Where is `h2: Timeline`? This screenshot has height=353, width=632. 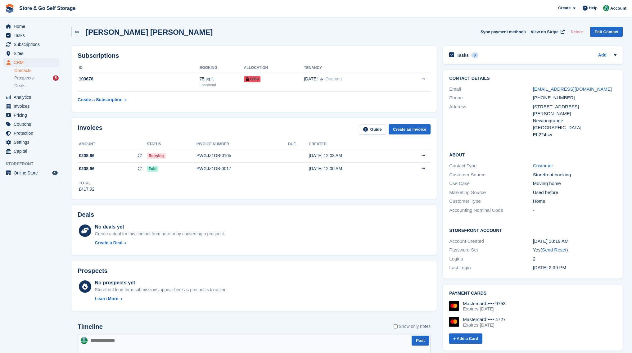 h2: Timeline is located at coordinates (90, 327).